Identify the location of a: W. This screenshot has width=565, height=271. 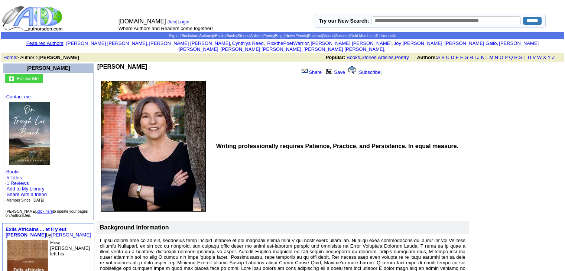
(539, 57).